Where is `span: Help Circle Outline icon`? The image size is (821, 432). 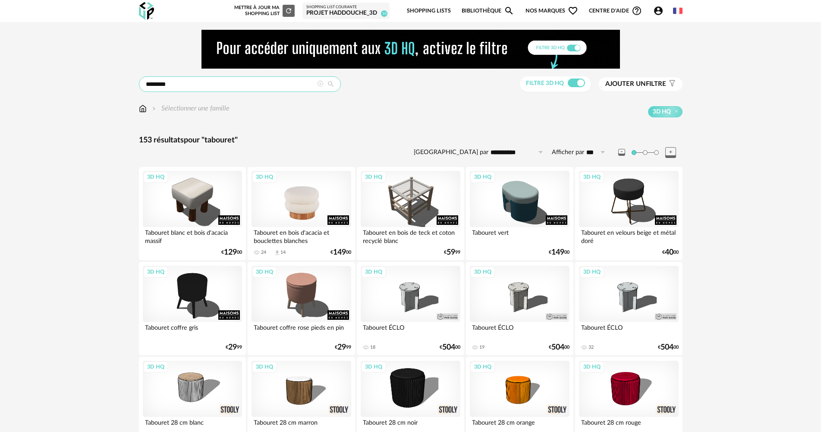 span: Help Circle Outline icon is located at coordinates (637, 11).